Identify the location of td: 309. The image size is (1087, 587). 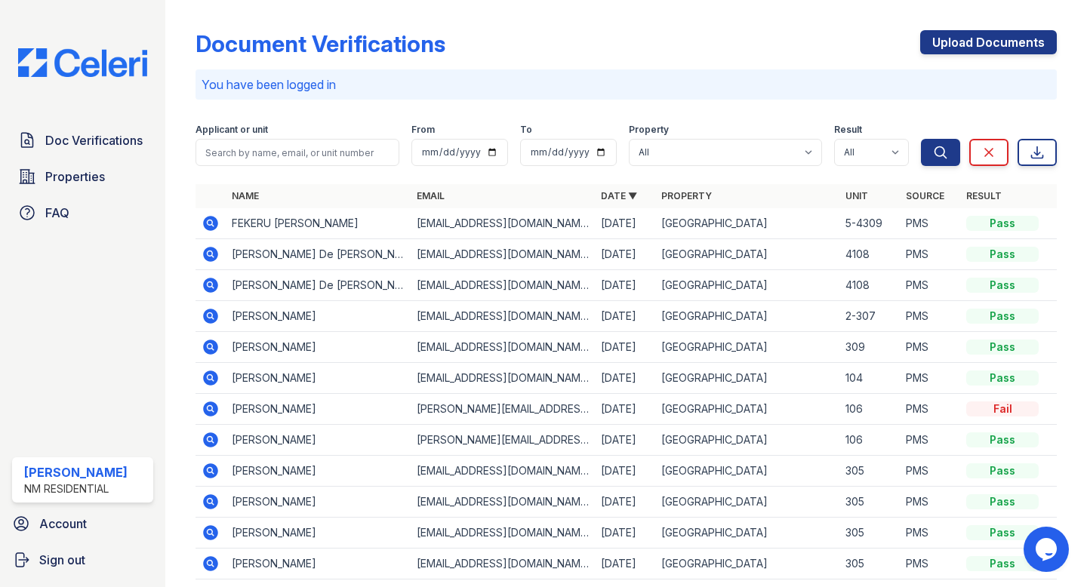
(869, 347).